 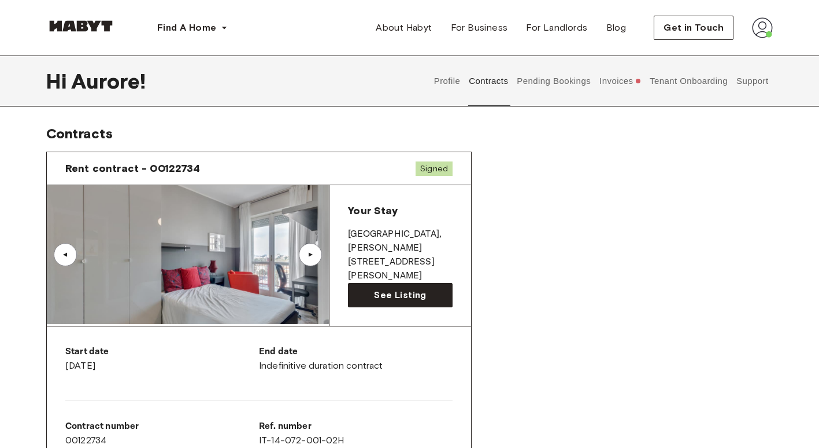 What do you see at coordinates (557, 28) in the screenshot?
I see `span: For Landlords` at bounding box center [557, 28].